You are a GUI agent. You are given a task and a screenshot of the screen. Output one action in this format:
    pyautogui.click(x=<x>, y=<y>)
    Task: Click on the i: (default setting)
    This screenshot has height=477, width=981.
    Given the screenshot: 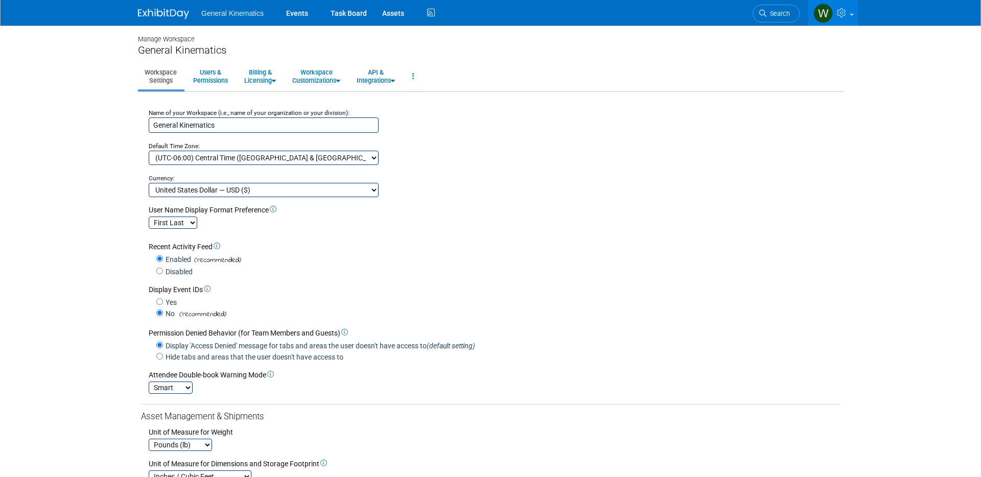 What is the action you would take?
    pyautogui.click(x=451, y=346)
    